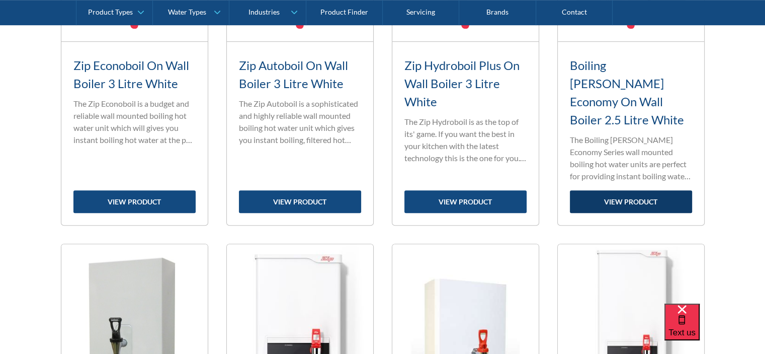 This screenshot has width=765, height=354. Describe the element at coordinates (187, 12) in the screenshot. I see `div: Water Types` at that location.